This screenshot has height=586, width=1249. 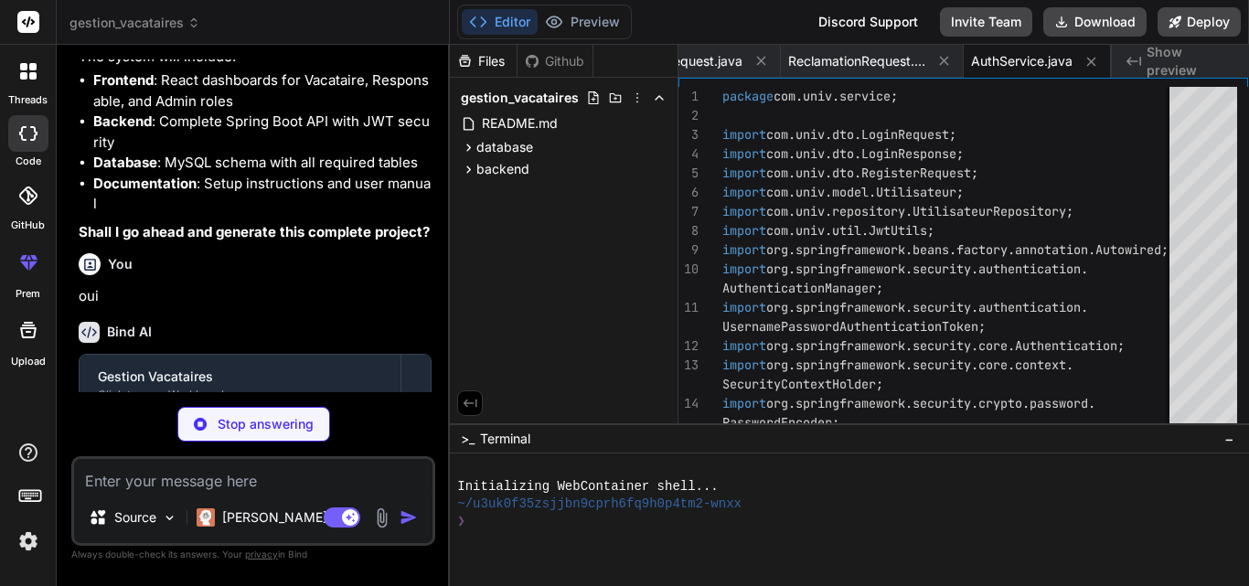 What do you see at coordinates (1059, 403) in the screenshot?
I see `span: password` at bounding box center [1059, 403].